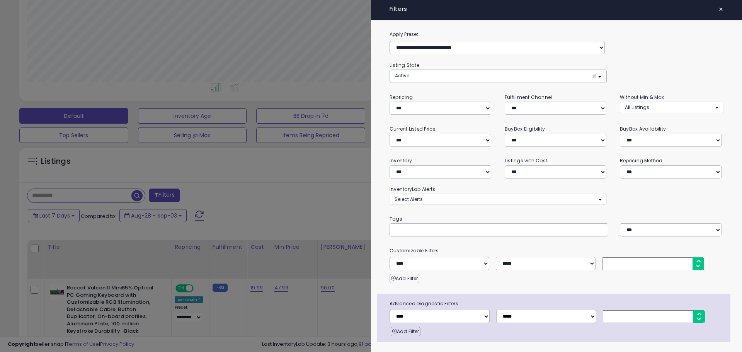  I want to click on button: Select Alerts, so click(498, 199).